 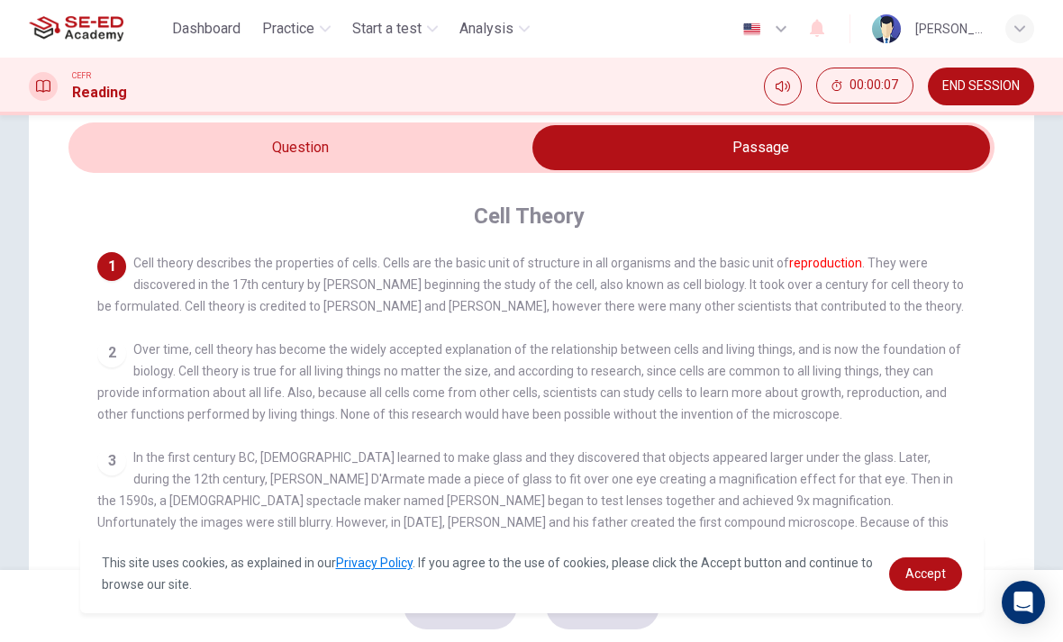 I want to click on div: 3, so click(x=112, y=461).